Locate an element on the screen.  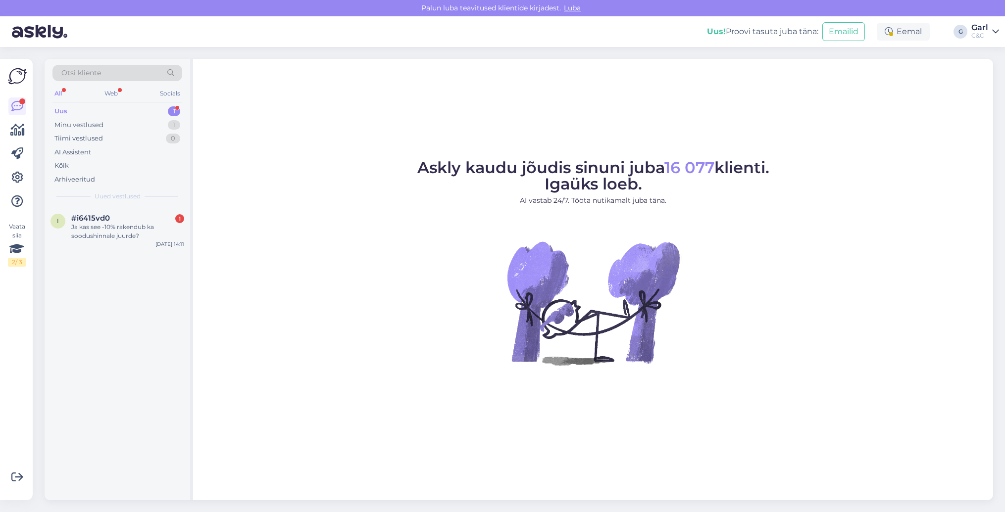
span: Askly kaudu jõudis sinuni juba klienti. Igaüks loeb. is located at coordinates (593, 176).